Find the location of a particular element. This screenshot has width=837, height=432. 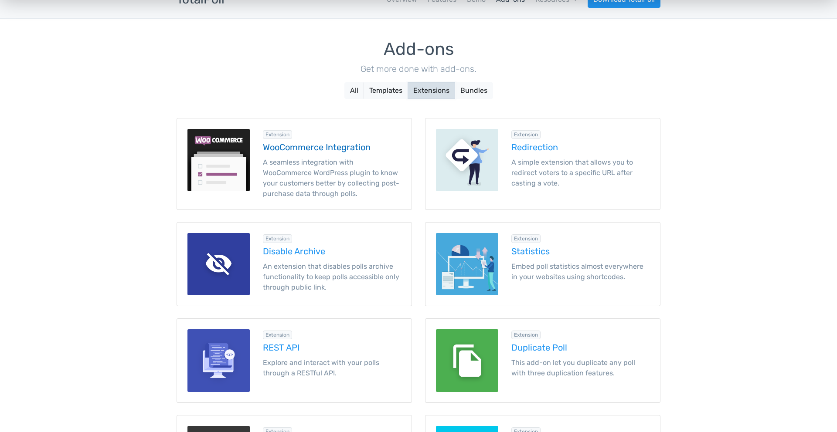

img: REST API for TotalPoll is located at coordinates (218, 361).